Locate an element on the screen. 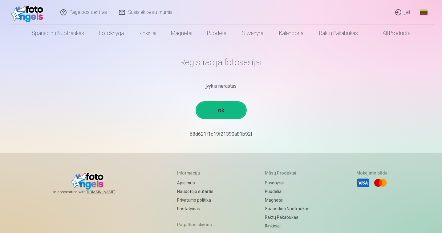 The image size is (442, 233). a: Privatumo politika is located at coordinates (198, 200).